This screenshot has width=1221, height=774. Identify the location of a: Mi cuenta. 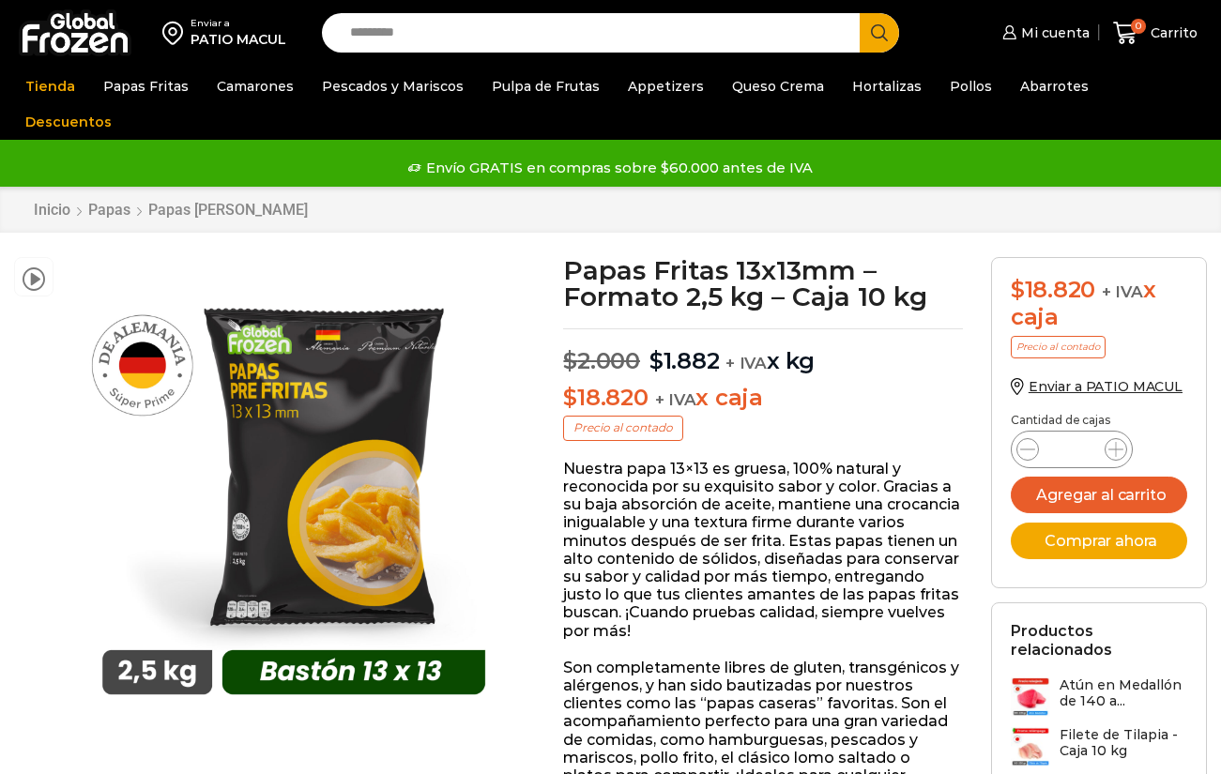
(1044, 33).